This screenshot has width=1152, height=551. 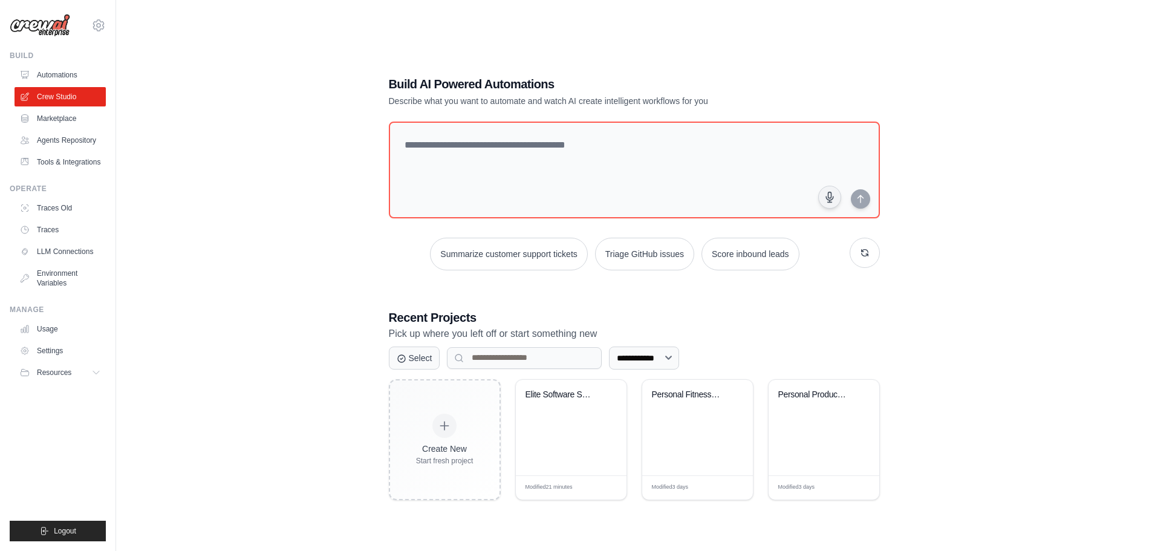 I want to click on div: Start fresh project, so click(x=444, y=461).